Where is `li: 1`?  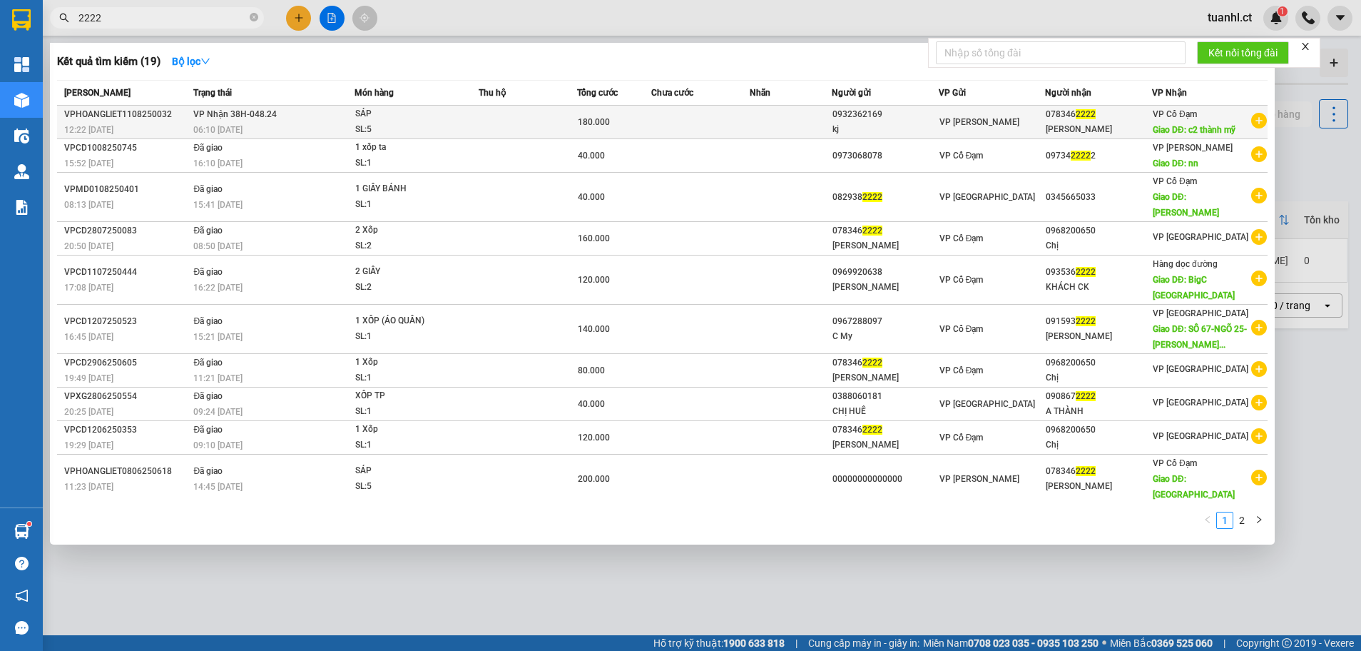 li: 1 is located at coordinates (1225, 520).